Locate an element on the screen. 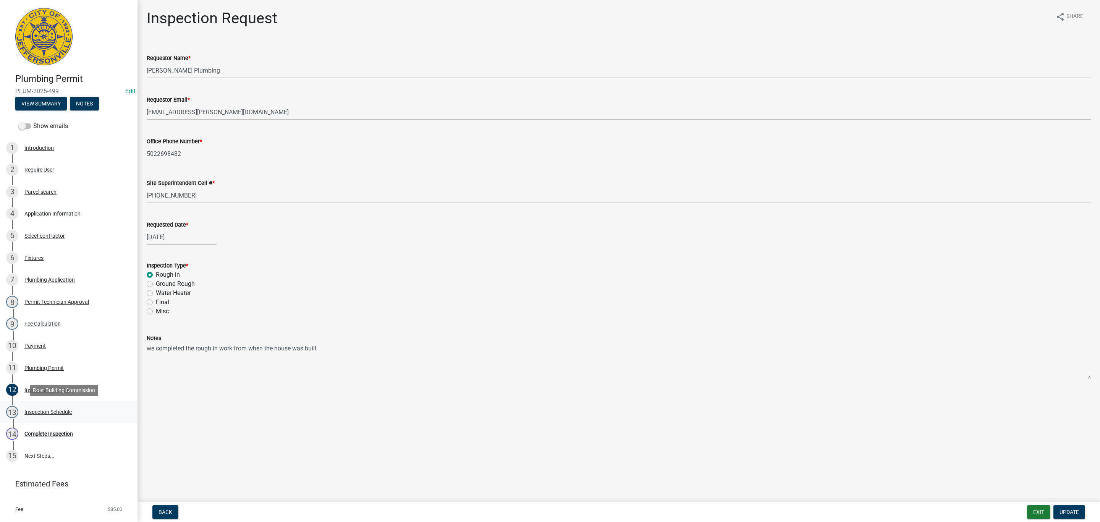 This screenshot has height=522, width=1100. div: 12 is located at coordinates (12, 390).